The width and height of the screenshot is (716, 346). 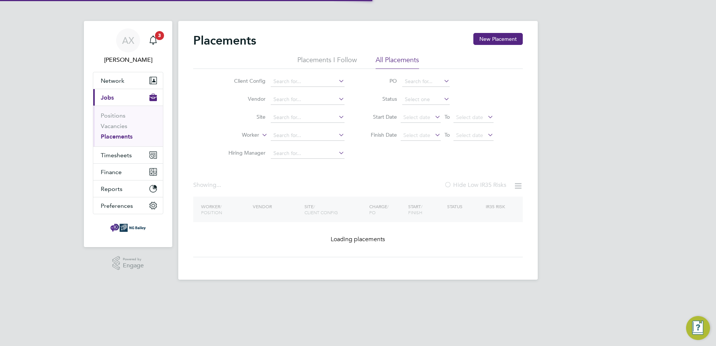 What do you see at coordinates (112, 189) in the screenshot?
I see `span: Reports` at bounding box center [112, 189].